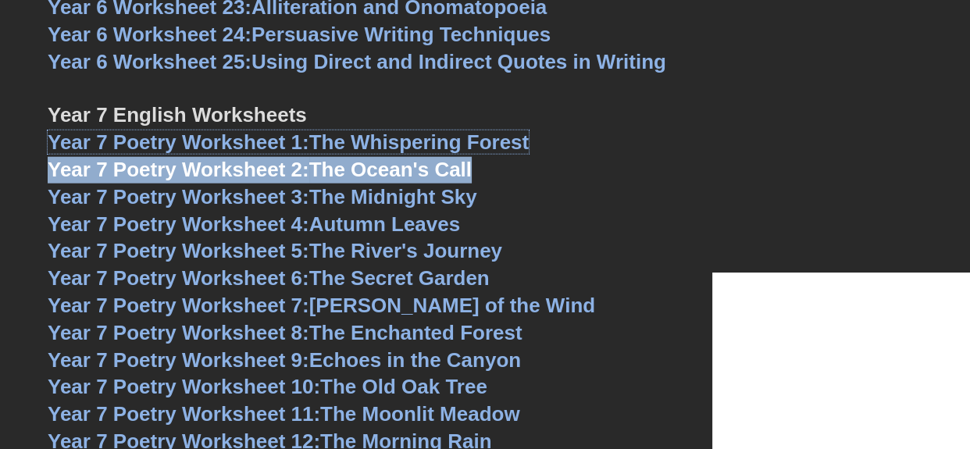 This screenshot has width=970, height=449. Describe the element at coordinates (149, 62) in the screenshot. I see `span: Year 6 Worksheet 25:` at that location.